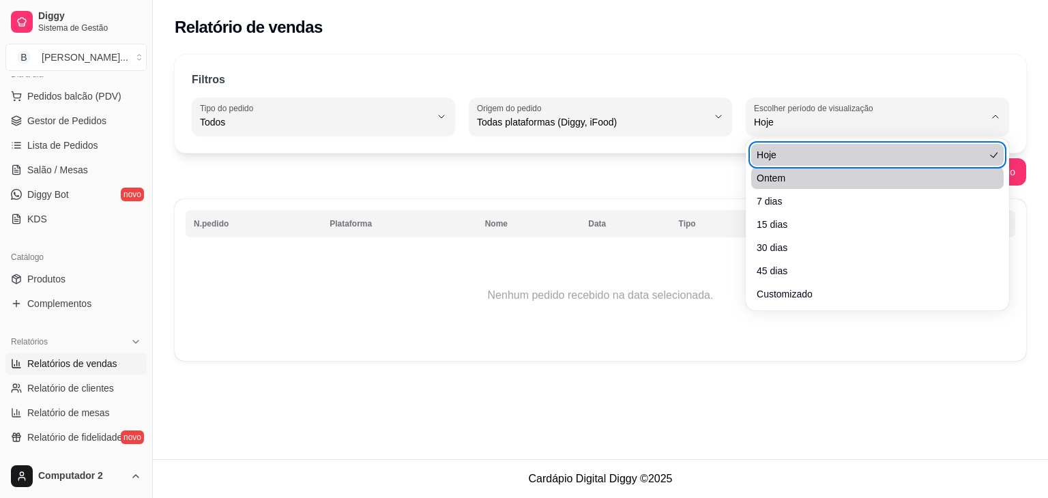 The height and width of the screenshot is (498, 1048). I want to click on span: Lista de Pedidos, so click(63, 145).